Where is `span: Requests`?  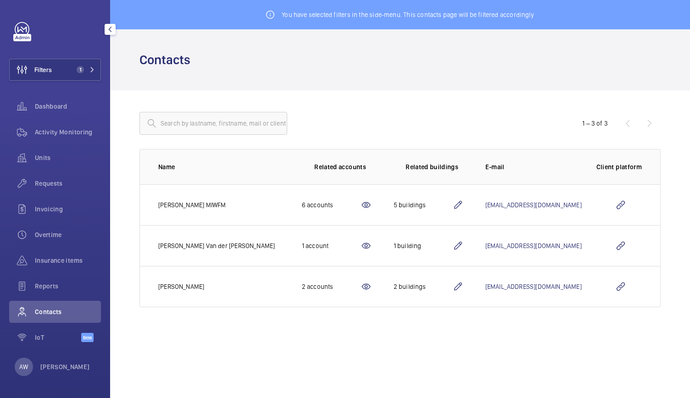
span: Requests is located at coordinates (68, 183).